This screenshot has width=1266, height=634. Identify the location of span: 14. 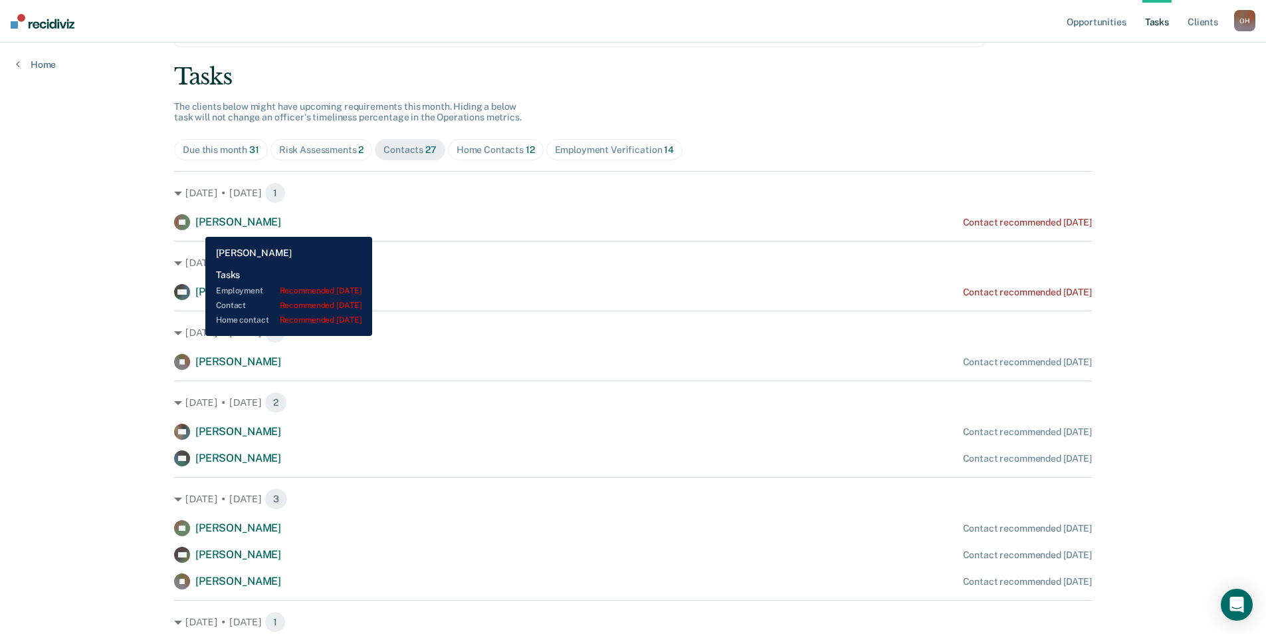
(669, 150).